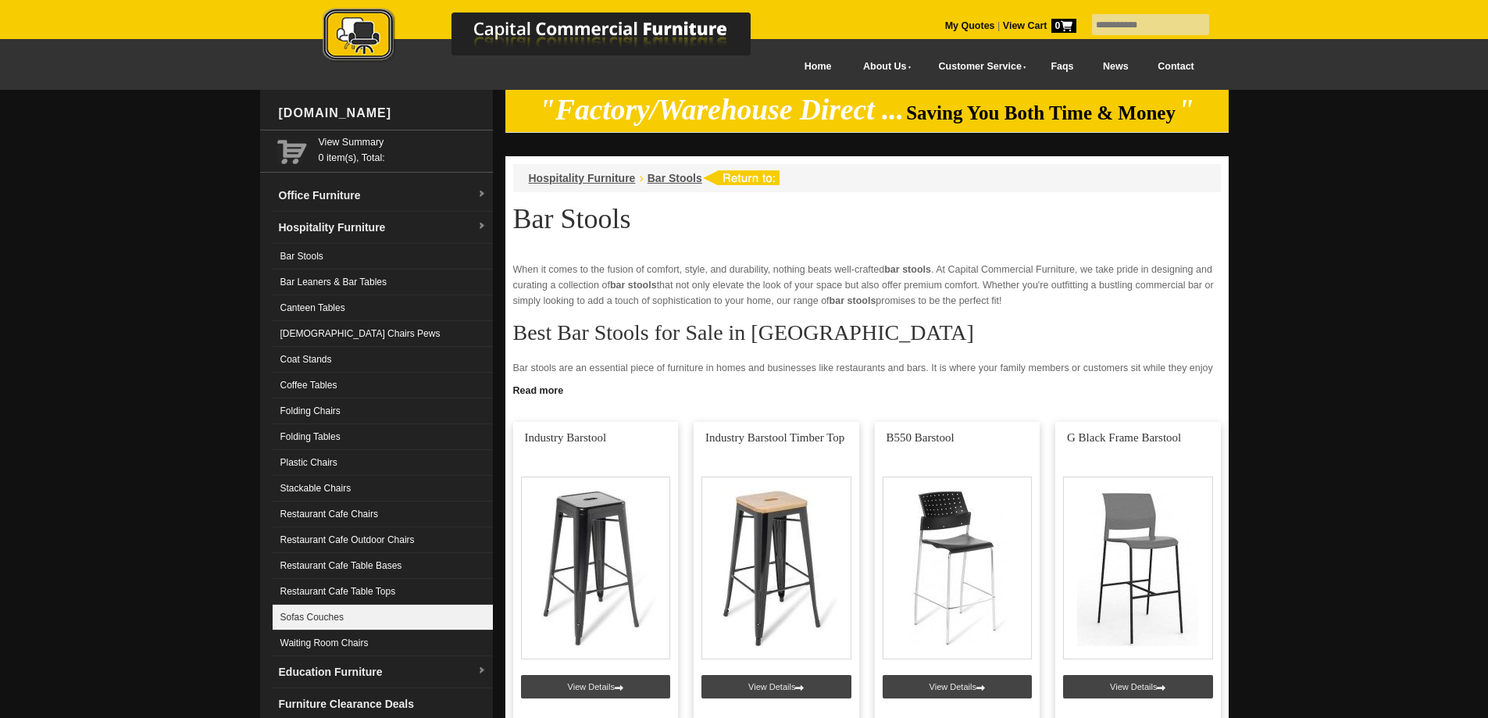  What do you see at coordinates (383, 282) in the screenshot?
I see `a: Bar Leaners & Bar Tables` at bounding box center [383, 282].